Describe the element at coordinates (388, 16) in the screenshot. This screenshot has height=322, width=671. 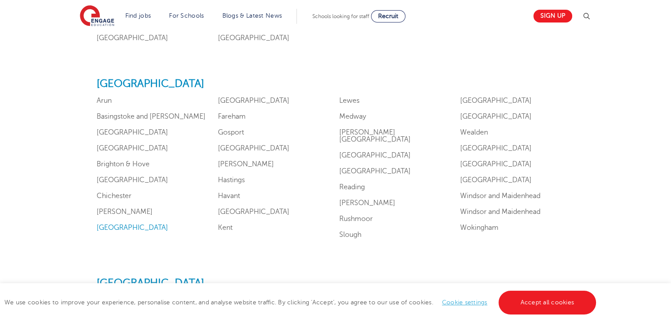
I see `span: Recruit` at that location.